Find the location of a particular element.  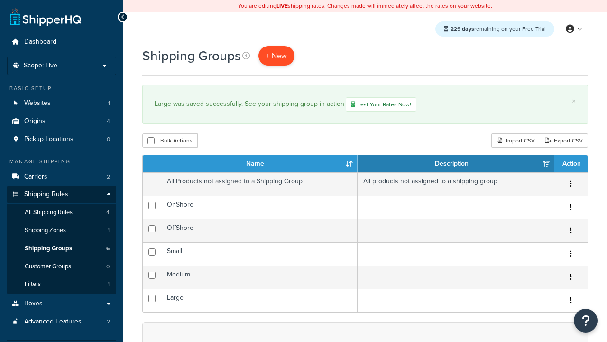

a: Customer Groups 0 is located at coordinates (62, 266).